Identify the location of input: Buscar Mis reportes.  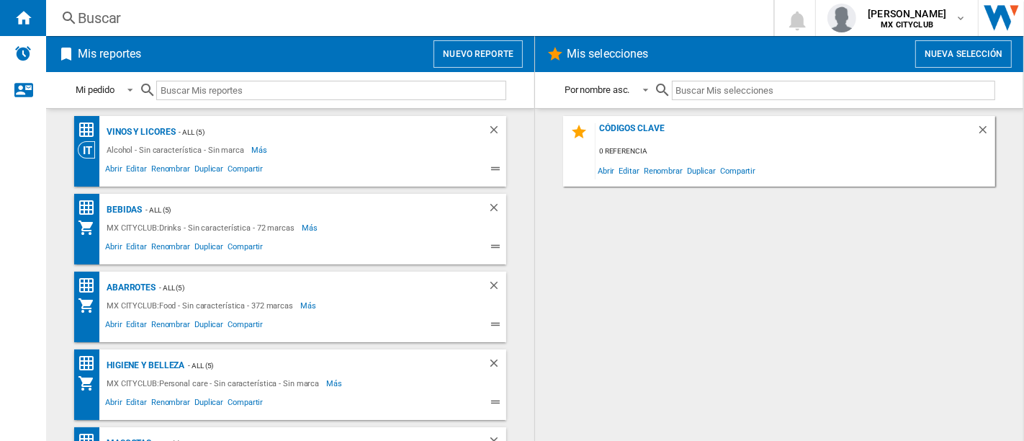
(331, 90).